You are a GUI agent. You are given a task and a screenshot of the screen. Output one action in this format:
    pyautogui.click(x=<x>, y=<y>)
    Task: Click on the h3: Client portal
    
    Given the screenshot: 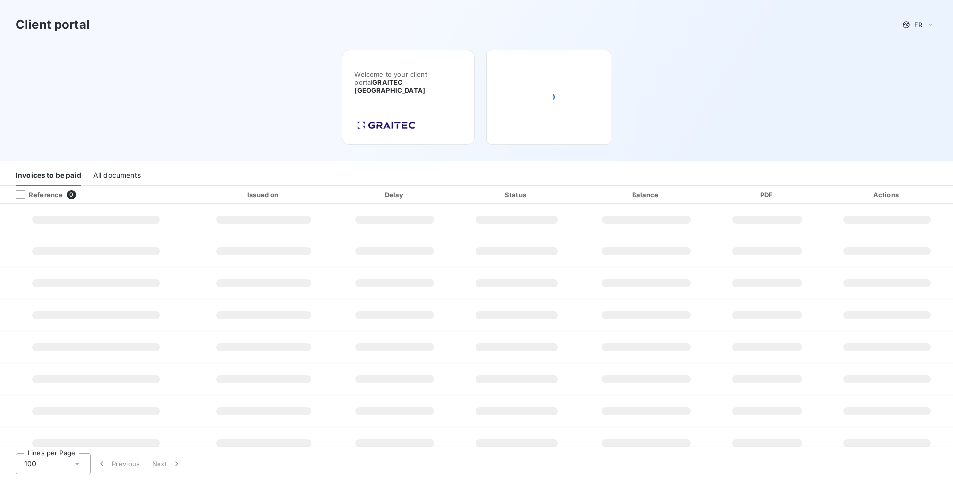 What is the action you would take?
    pyautogui.click(x=53, y=25)
    